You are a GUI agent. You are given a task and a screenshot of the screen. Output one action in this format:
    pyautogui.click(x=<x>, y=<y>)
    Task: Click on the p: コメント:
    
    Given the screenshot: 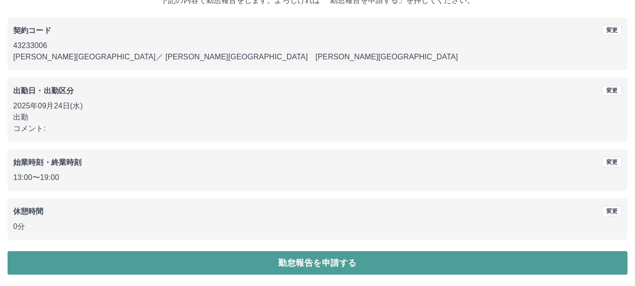 What is the action you would take?
    pyautogui.click(x=317, y=128)
    